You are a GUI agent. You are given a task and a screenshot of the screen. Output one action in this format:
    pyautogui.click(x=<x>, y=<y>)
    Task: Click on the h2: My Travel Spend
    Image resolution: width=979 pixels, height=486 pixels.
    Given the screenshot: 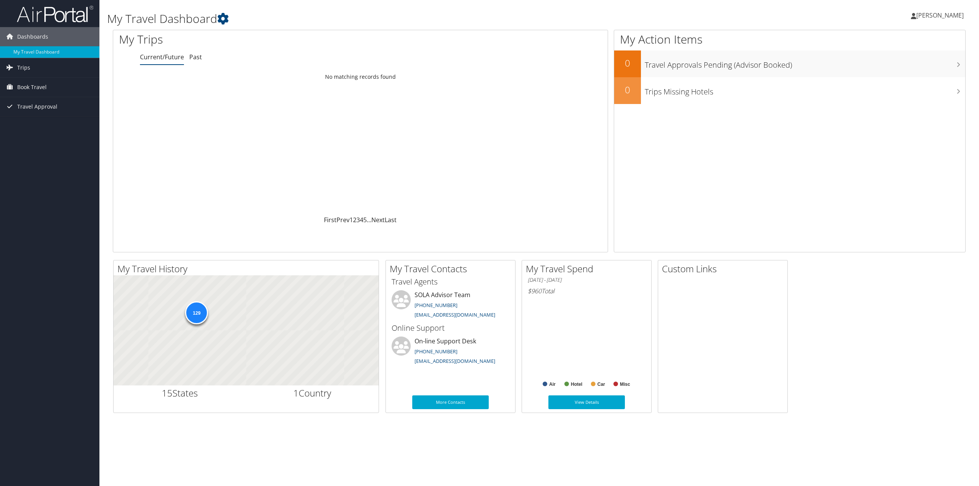 What is the action you would take?
    pyautogui.click(x=588, y=269)
    